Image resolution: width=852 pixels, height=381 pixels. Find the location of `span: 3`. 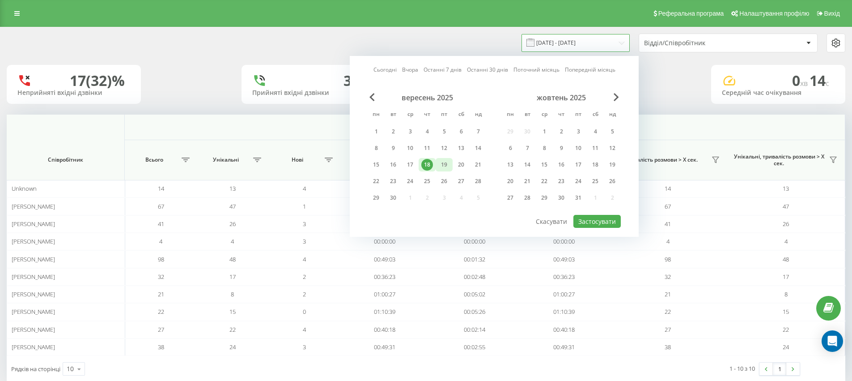

span: 3 is located at coordinates (304, 241).